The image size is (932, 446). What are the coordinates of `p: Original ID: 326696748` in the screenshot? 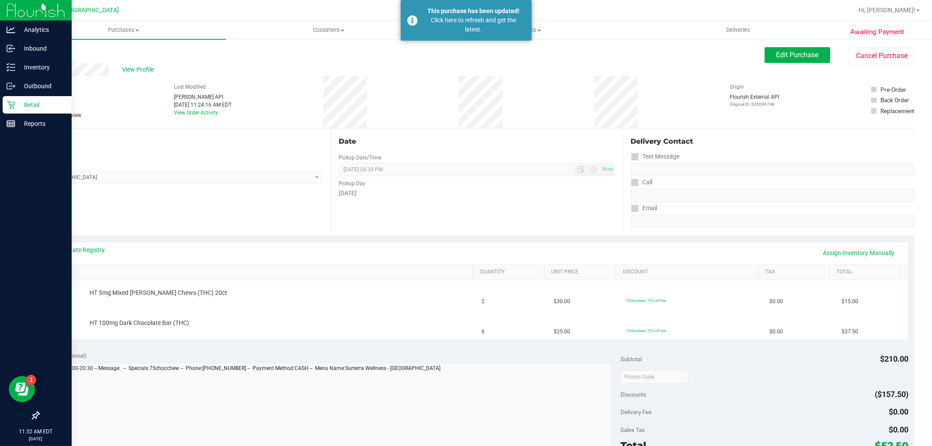 It's located at (754, 104).